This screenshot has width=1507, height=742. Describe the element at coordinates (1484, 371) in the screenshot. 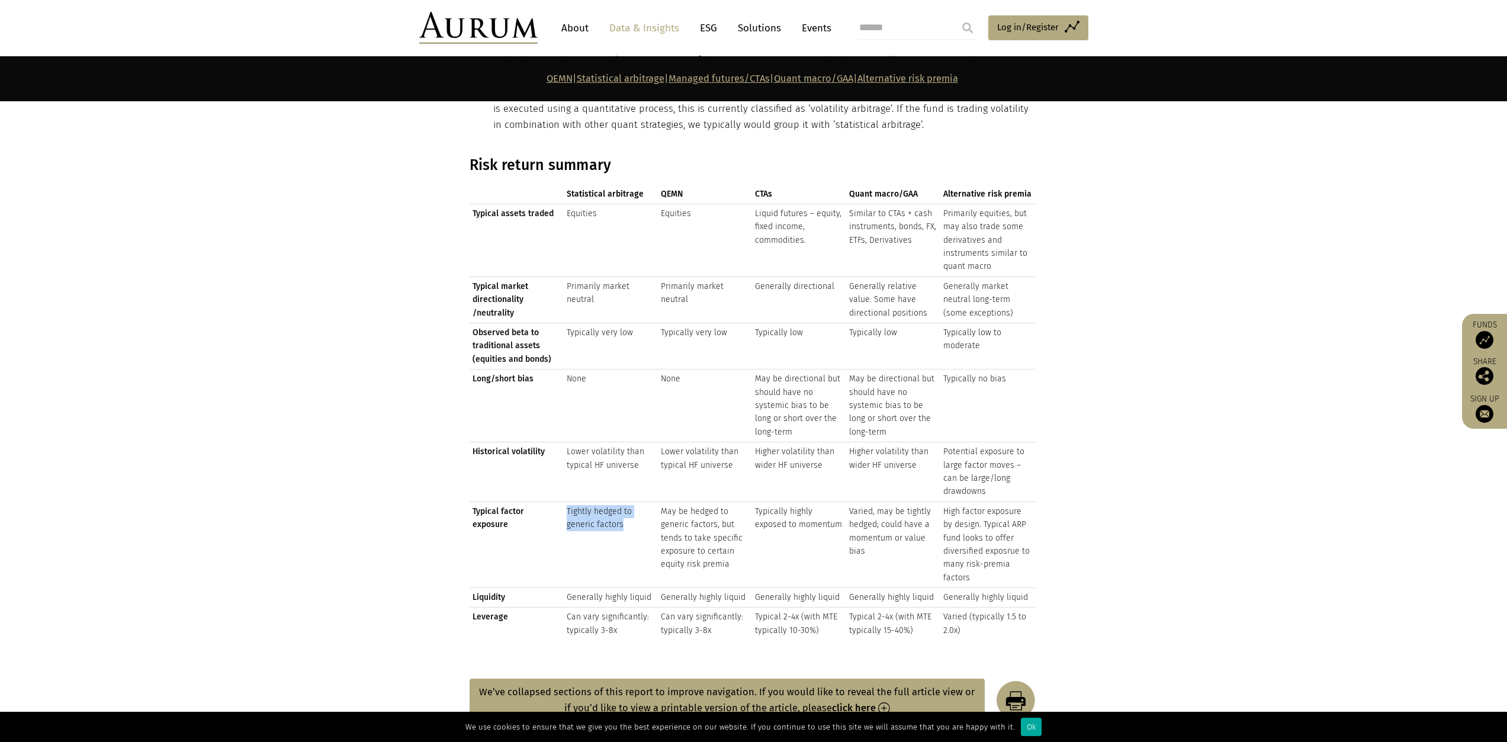

I see `div: Share` at that location.